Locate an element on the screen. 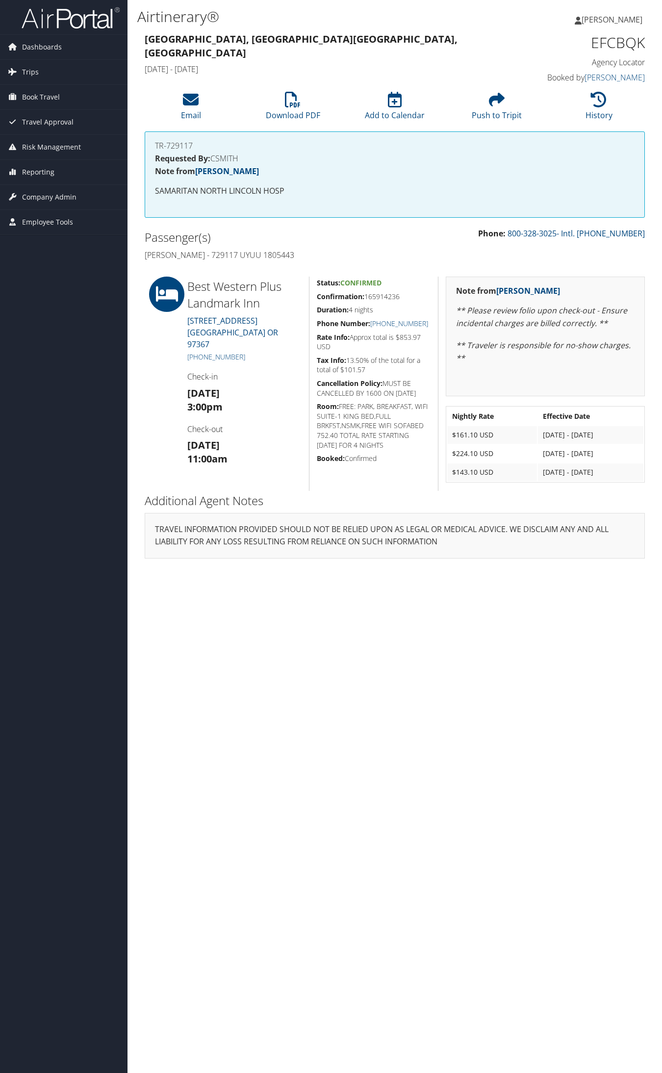 The width and height of the screenshot is (662, 1073). span: Risk Management is located at coordinates (52, 147).